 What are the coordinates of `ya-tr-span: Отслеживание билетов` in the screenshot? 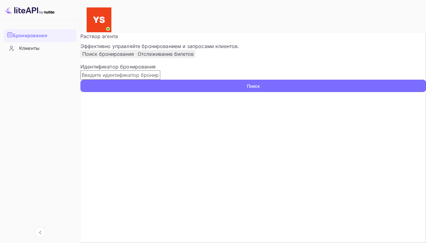 It's located at (166, 54).